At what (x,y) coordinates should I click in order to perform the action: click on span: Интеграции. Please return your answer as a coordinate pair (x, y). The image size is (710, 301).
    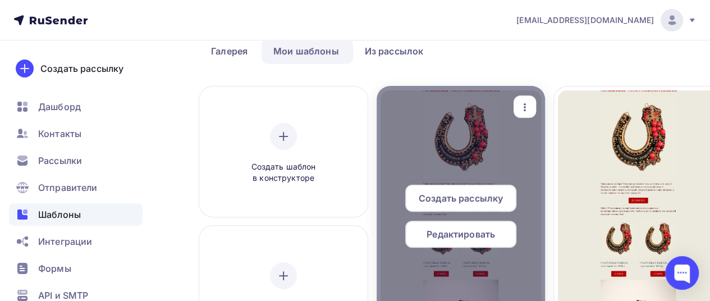
    Looking at the image, I should click on (65, 241).